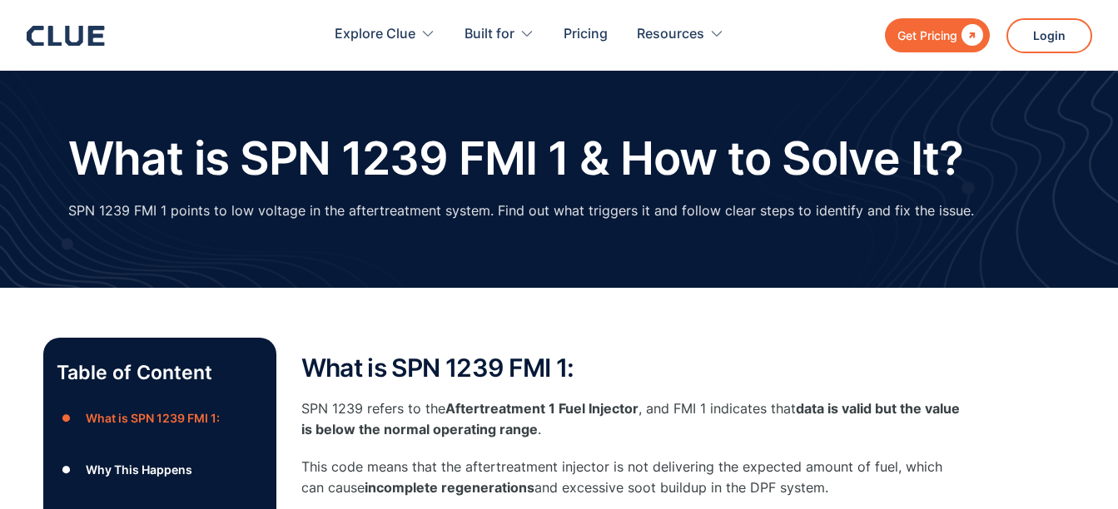  What do you see at coordinates (152, 418) in the screenshot?
I see `div: What is SPN 1239 FMI 1:` at bounding box center [152, 418].